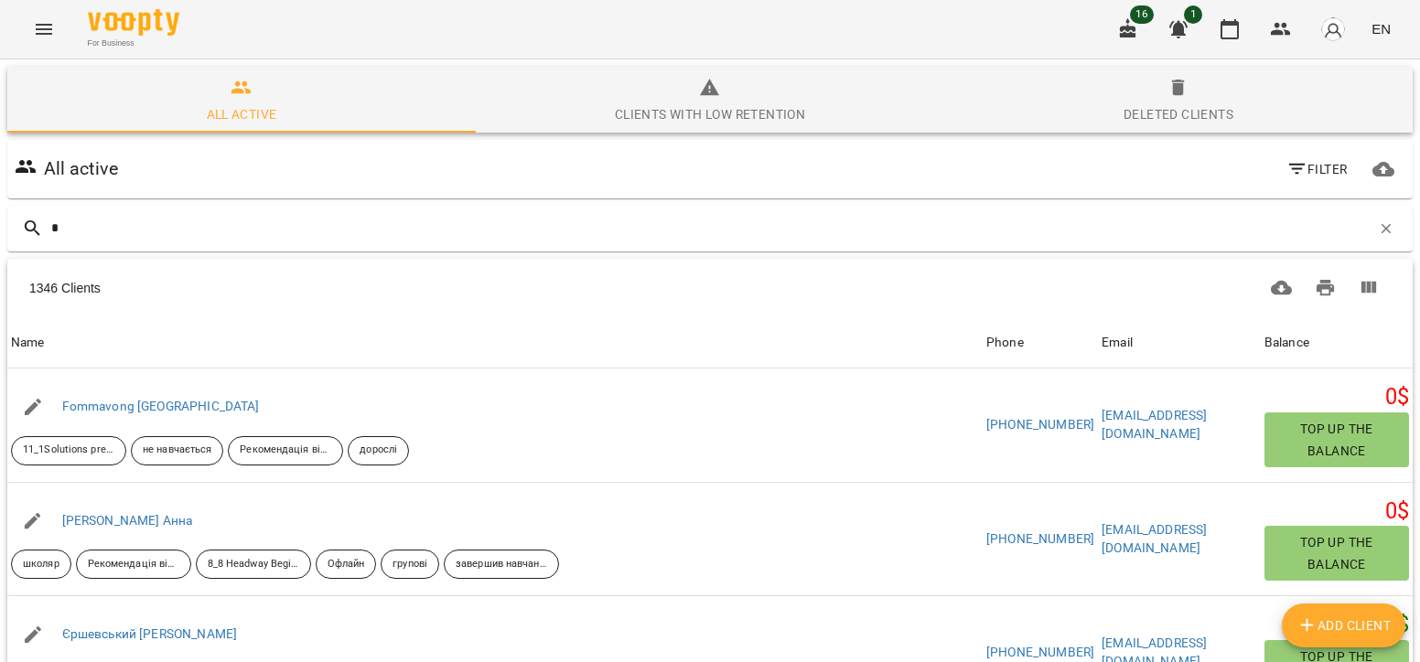 This screenshot has height=662, width=1420. What do you see at coordinates (1381, 28) in the screenshot?
I see `button: EN` at bounding box center [1381, 28].